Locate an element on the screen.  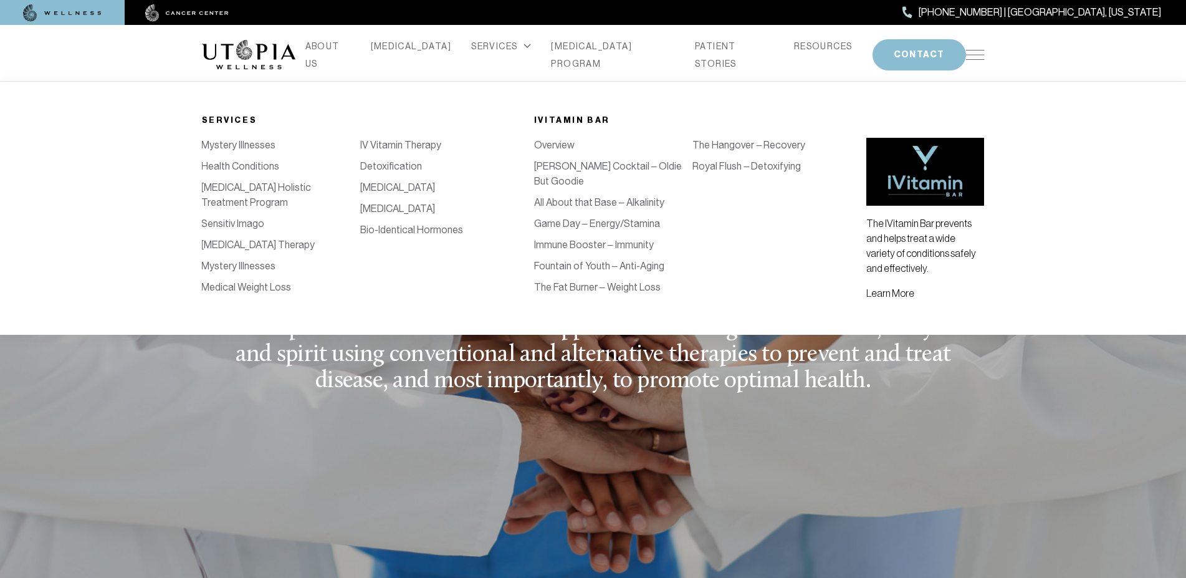
a: Sensitiv Imago is located at coordinates (233, 223).